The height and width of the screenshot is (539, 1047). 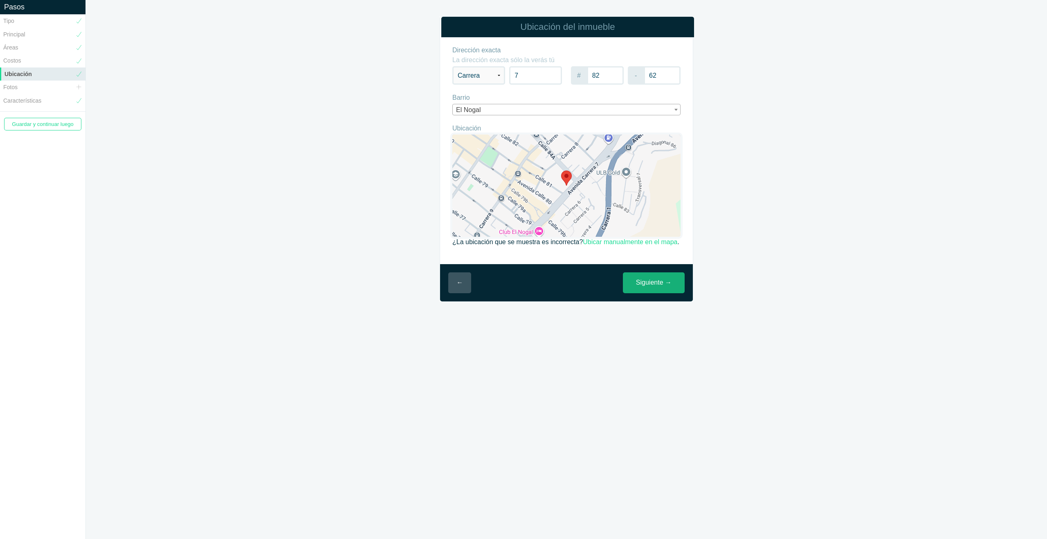 What do you see at coordinates (566, 110) in the screenshot?
I see `span: El Nogal` at bounding box center [566, 110].